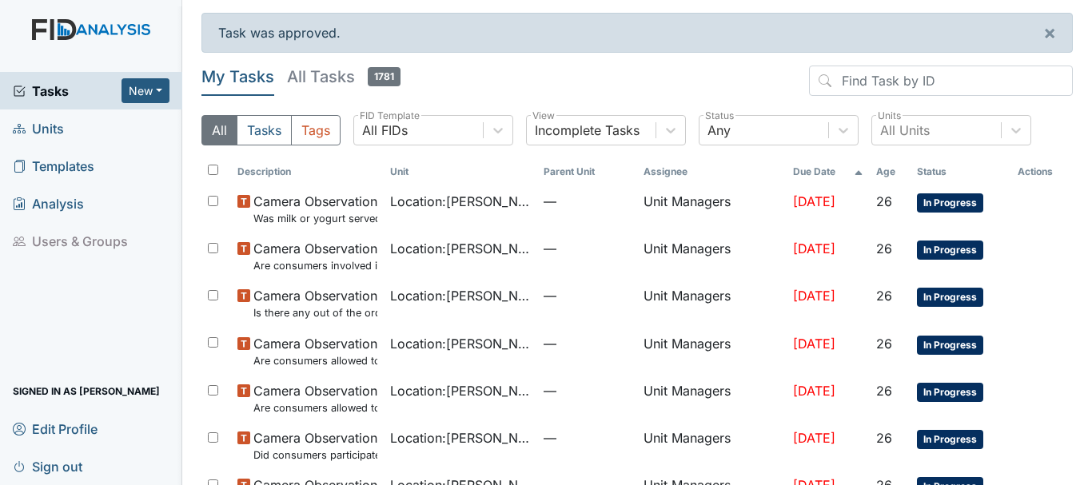 The width and height of the screenshot is (1092, 485). I want to click on div: All Units, so click(905, 130).